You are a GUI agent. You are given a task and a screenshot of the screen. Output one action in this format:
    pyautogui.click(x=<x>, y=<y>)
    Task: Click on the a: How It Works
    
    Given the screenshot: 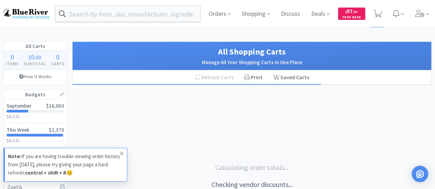 What is the action you would take?
    pyautogui.click(x=35, y=77)
    